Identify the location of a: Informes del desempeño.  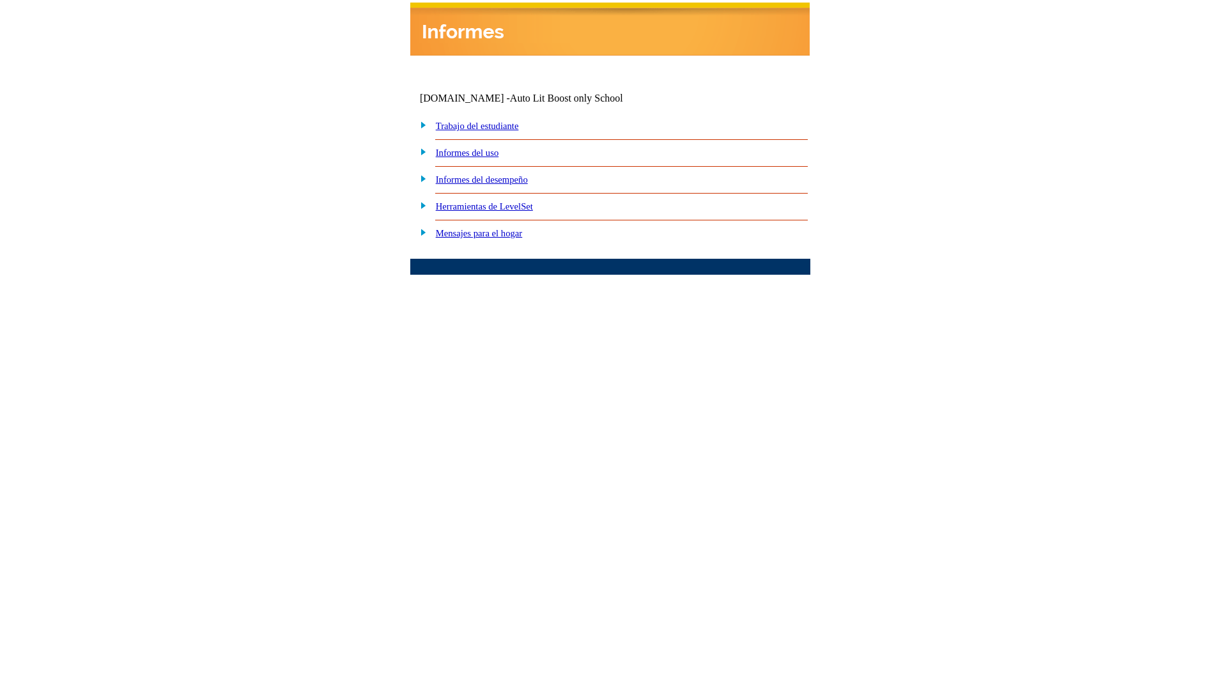
(482, 180).